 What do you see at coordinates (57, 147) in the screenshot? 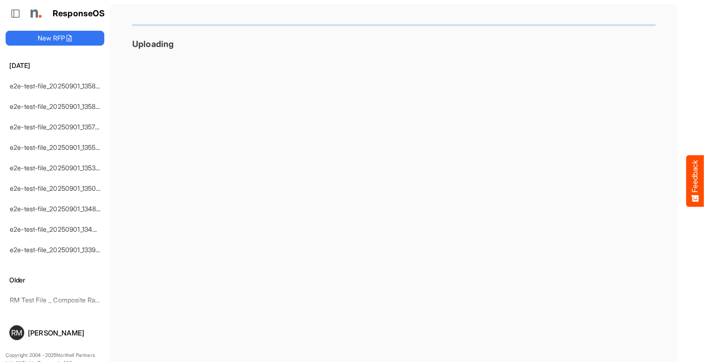
I see `a: e2e-test-file_20250901_135509` at bounding box center [57, 147].